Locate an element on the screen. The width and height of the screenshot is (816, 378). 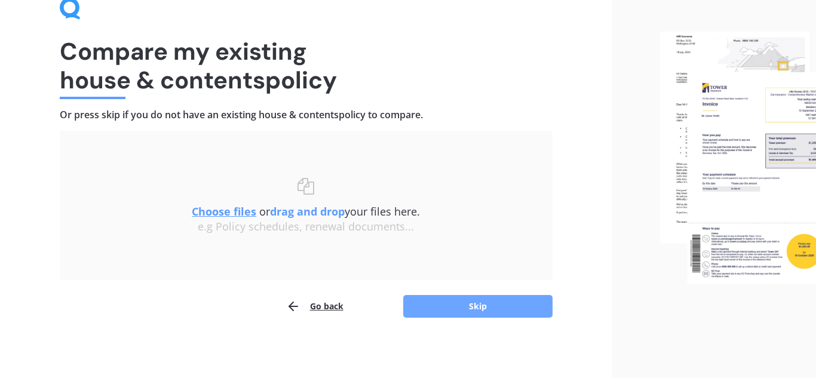
button: Go back is located at coordinates (315, 306).